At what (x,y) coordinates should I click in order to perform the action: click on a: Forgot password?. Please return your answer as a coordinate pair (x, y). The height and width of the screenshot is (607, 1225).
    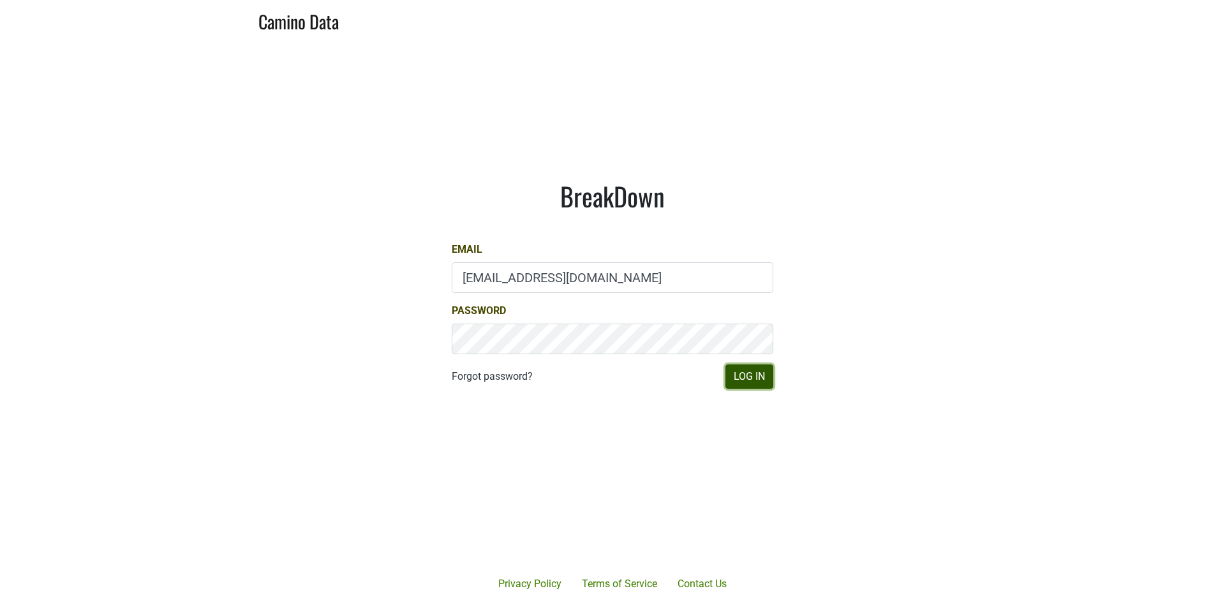
    Looking at the image, I should click on (492, 376).